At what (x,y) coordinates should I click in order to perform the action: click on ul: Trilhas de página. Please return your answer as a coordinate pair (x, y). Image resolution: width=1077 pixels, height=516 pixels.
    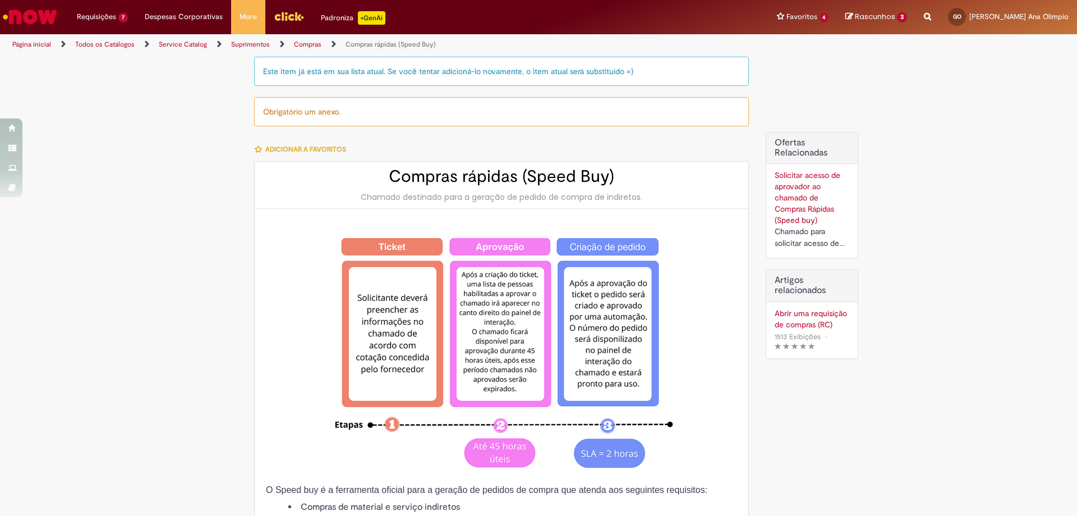
    Looking at the image, I should click on (359, 44).